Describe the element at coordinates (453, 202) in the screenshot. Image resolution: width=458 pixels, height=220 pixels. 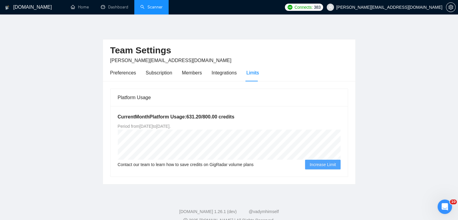
I see `span: 10` at that location.